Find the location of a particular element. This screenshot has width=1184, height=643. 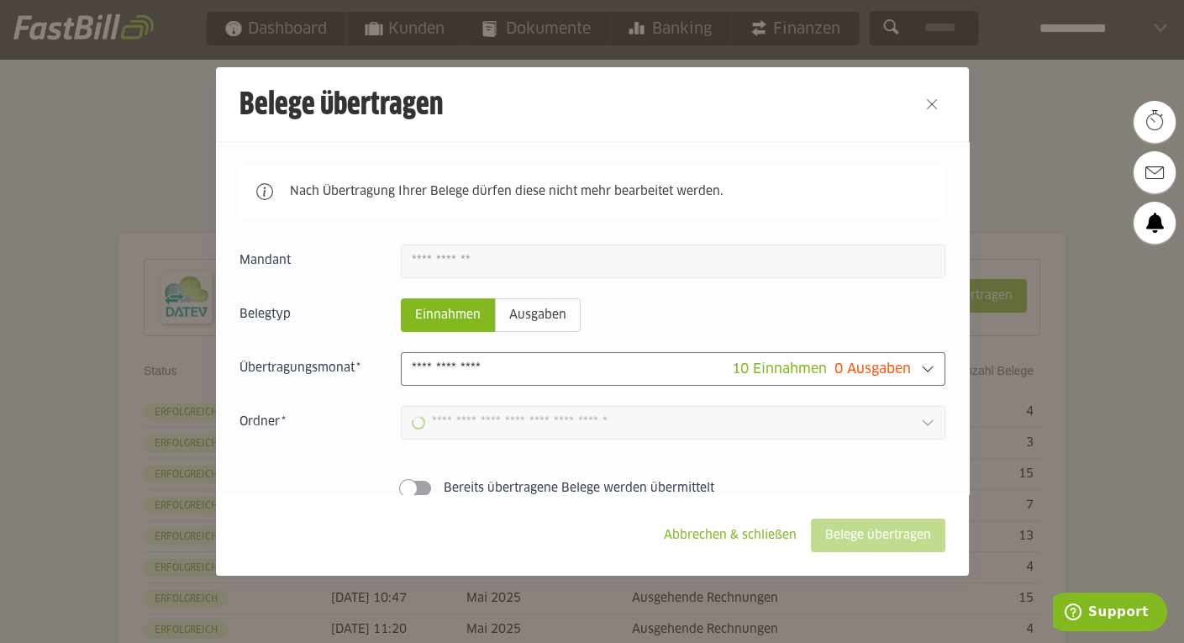

sl-button: Abbrechen & schließen is located at coordinates (730, 535).